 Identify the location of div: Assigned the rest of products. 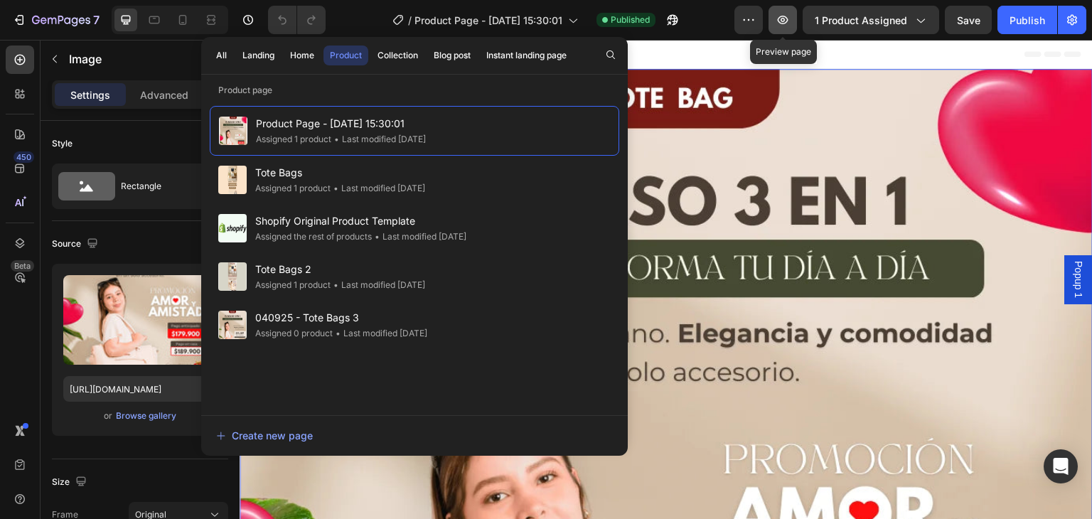
(313, 237).